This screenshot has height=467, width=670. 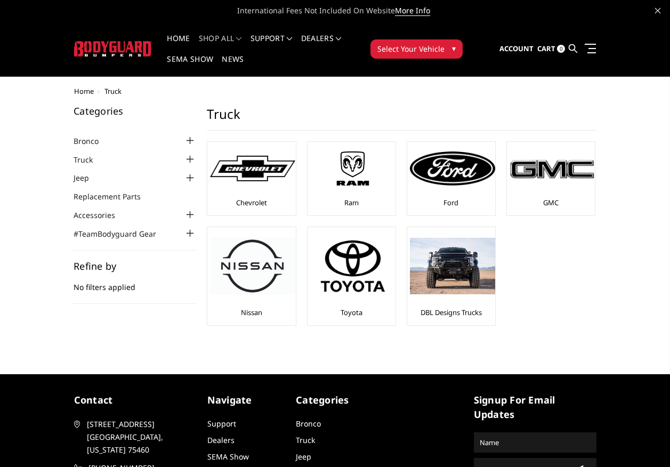 What do you see at coordinates (451, 313) in the screenshot?
I see `a: DBL Designs Trucks` at bounding box center [451, 313].